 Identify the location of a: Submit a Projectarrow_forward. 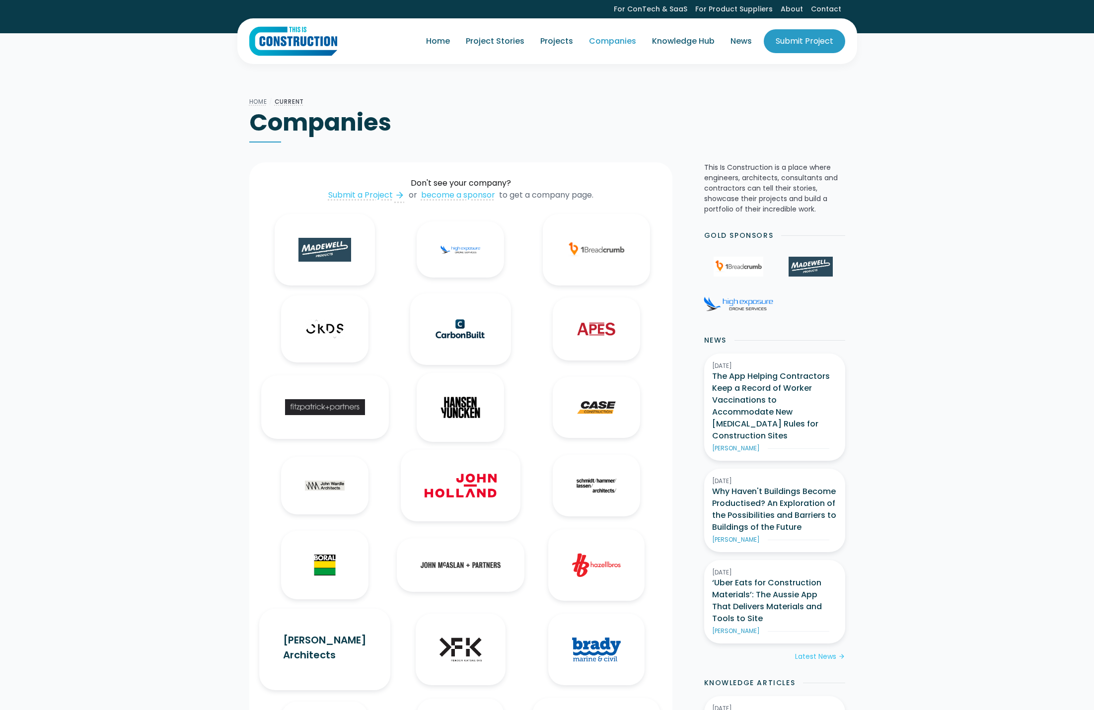
(365, 195).